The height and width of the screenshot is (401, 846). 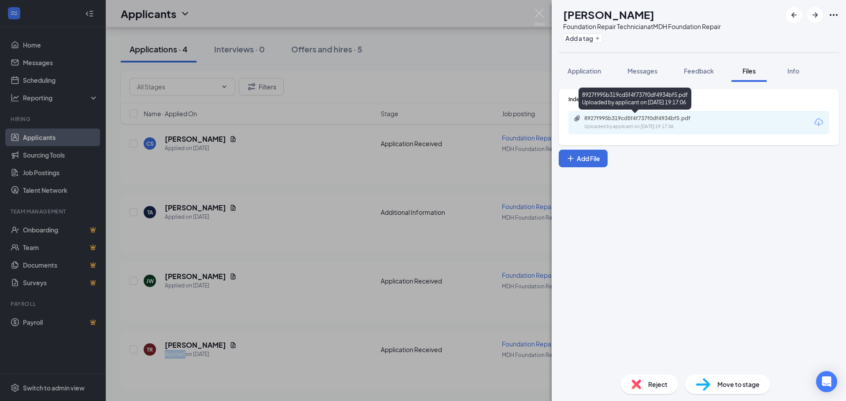 I want to click on button: ArrowRight, so click(x=815, y=15).